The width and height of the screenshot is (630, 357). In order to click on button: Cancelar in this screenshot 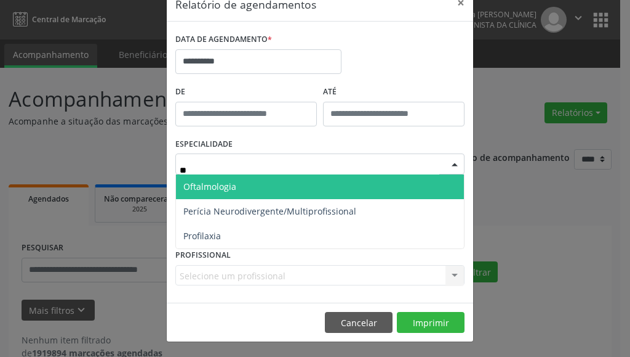, I will do `click(359, 322)`.